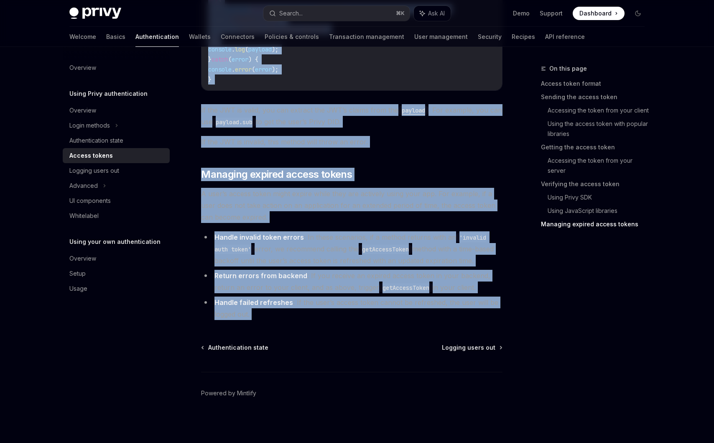 The width and height of the screenshot is (714, 443). I want to click on a: Security, so click(490, 37).